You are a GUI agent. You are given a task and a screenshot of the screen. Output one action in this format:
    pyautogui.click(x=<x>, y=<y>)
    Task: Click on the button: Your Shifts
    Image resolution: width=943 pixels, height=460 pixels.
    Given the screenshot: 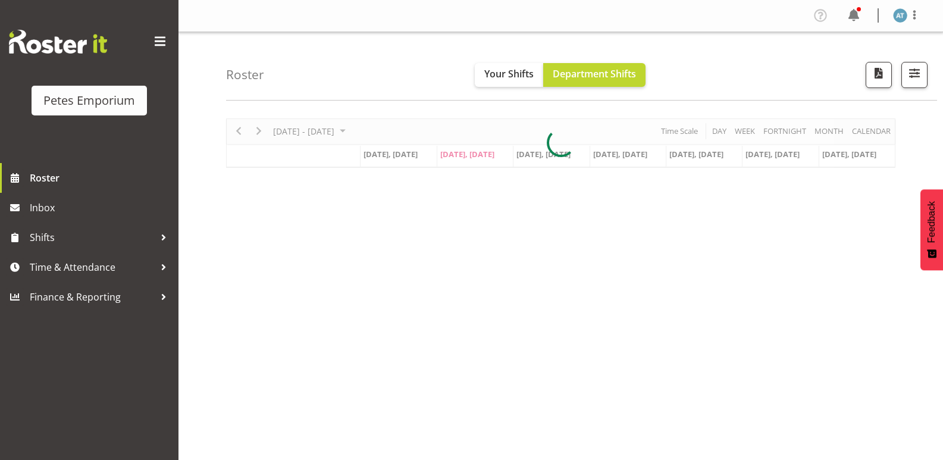 What is the action you would take?
    pyautogui.click(x=509, y=75)
    